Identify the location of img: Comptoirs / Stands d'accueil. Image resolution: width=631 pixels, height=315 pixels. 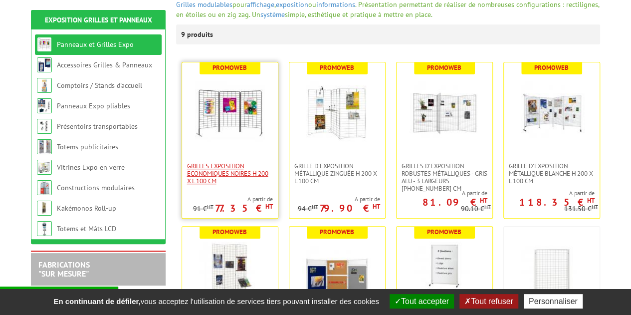
(44, 85).